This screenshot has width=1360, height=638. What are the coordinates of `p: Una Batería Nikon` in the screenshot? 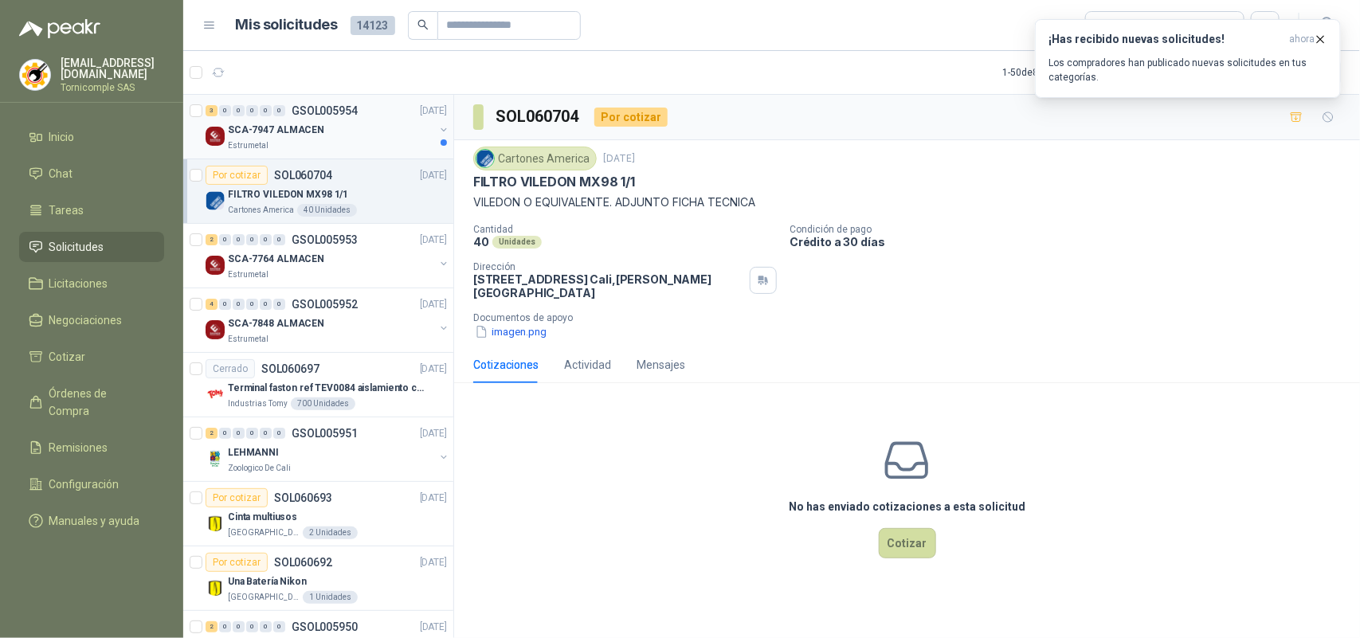 It's located at (267, 582).